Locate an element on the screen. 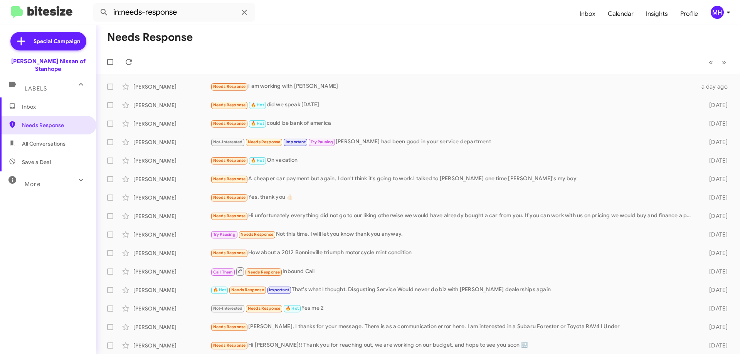 This screenshot has height=354, width=740. a: Calendar is located at coordinates (621, 14).